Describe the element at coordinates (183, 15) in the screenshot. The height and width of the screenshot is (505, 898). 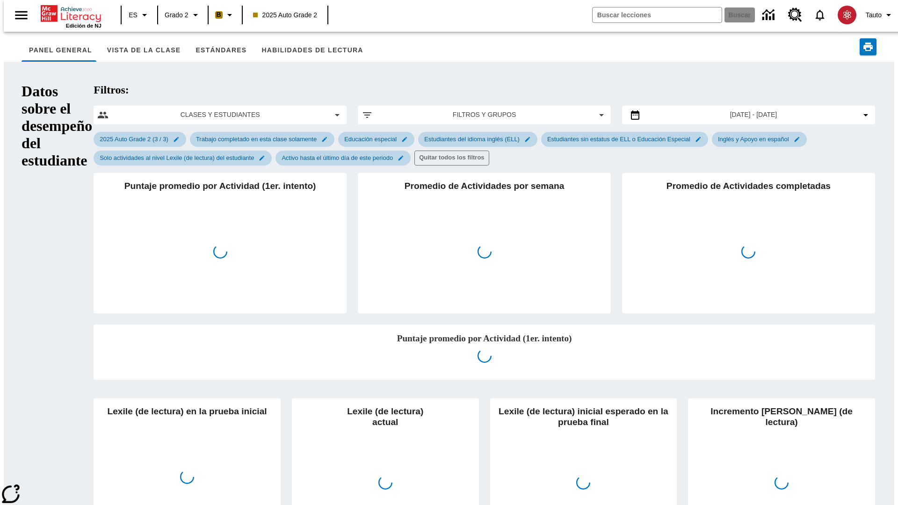
I see `button: Grado: Grado 2, Elige un grado` at that location.